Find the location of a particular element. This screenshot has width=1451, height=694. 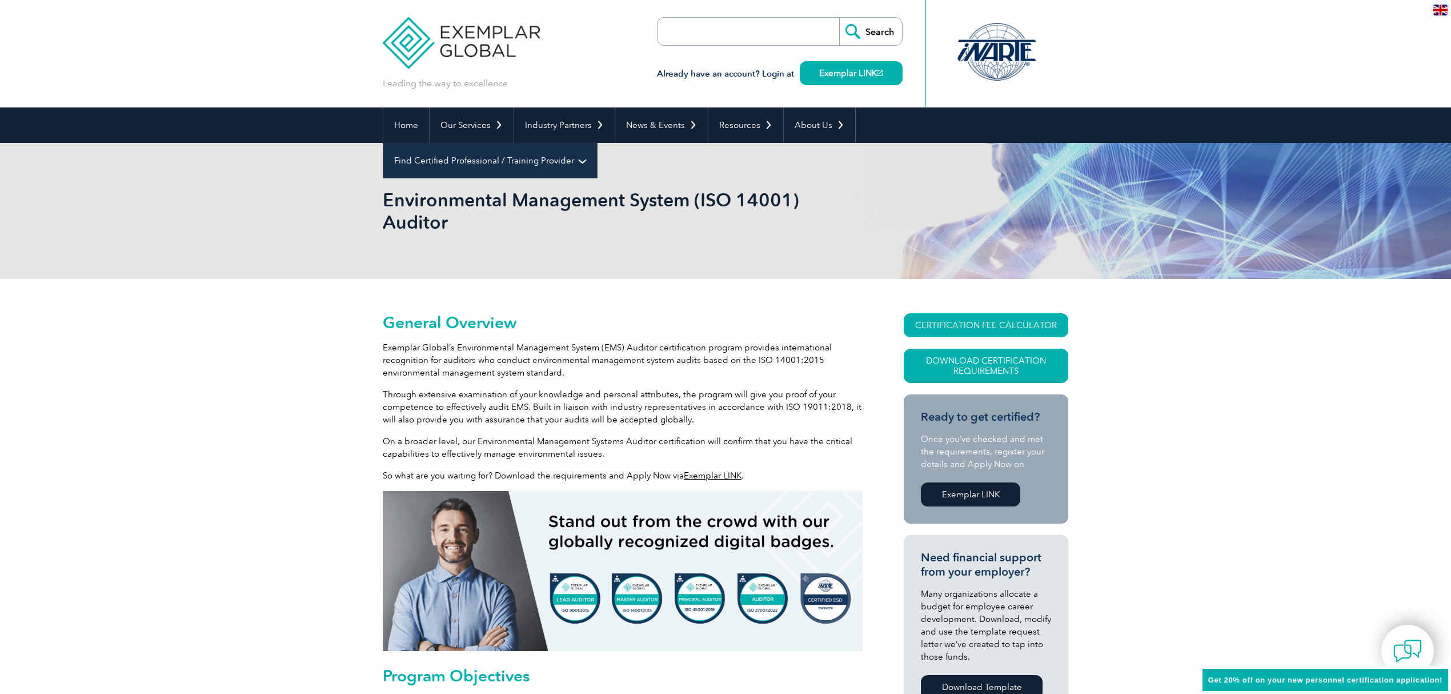

img: en is located at coordinates (1440, 10).